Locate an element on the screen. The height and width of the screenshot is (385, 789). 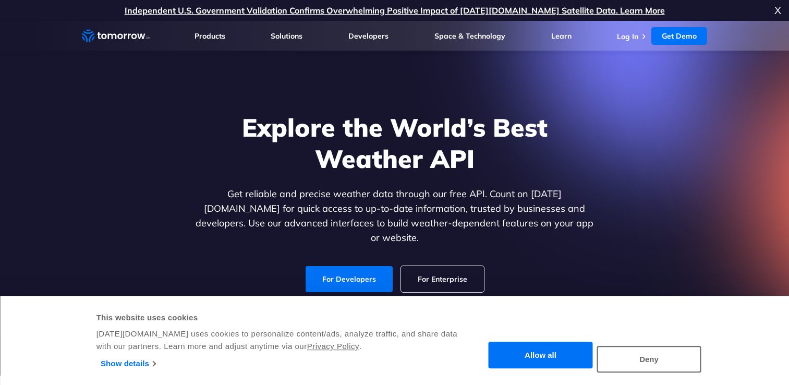
a: Learn is located at coordinates (561, 36).